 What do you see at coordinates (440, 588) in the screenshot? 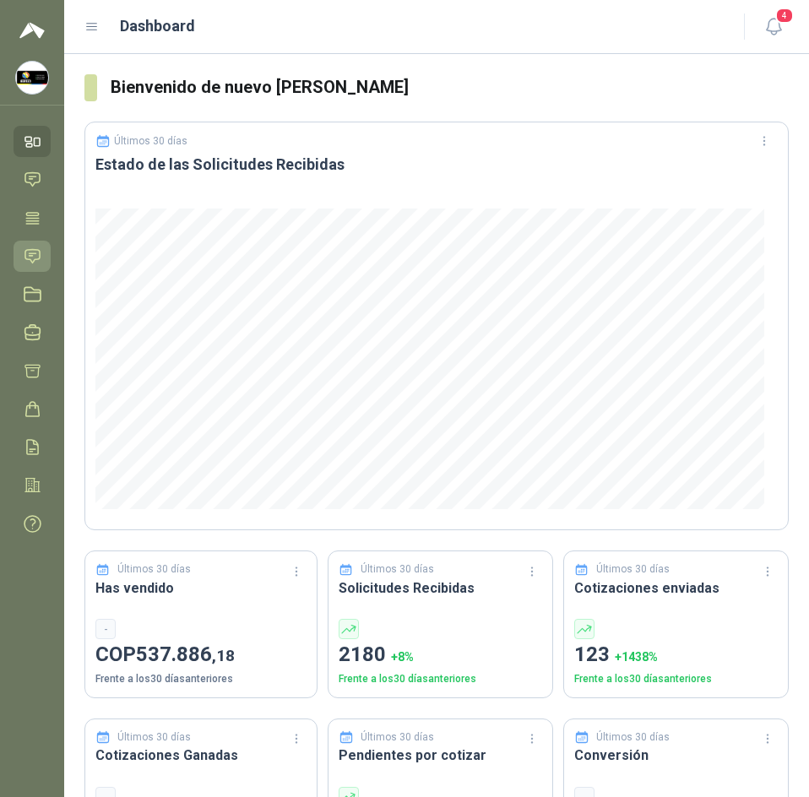
I see `h3: Solicitudes Recibidas` at bounding box center [440, 588].